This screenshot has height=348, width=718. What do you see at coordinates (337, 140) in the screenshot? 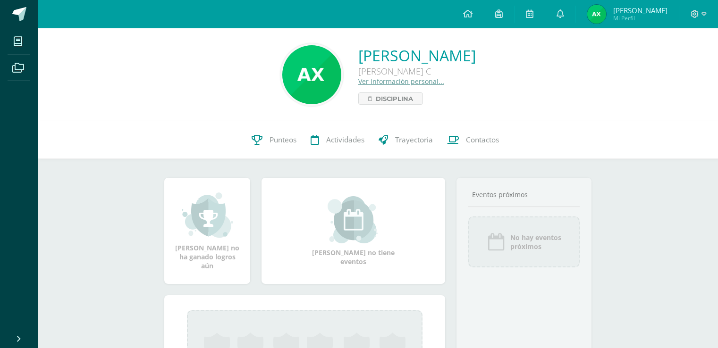
I see `a: Actividades` at bounding box center [337, 140].